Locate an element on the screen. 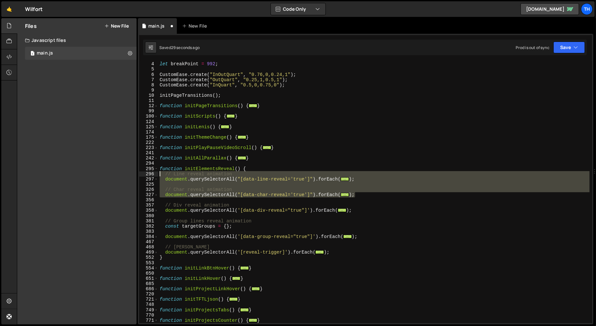 The height and width of the screenshot is (326, 596). div: 467 is located at coordinates (148, 242).